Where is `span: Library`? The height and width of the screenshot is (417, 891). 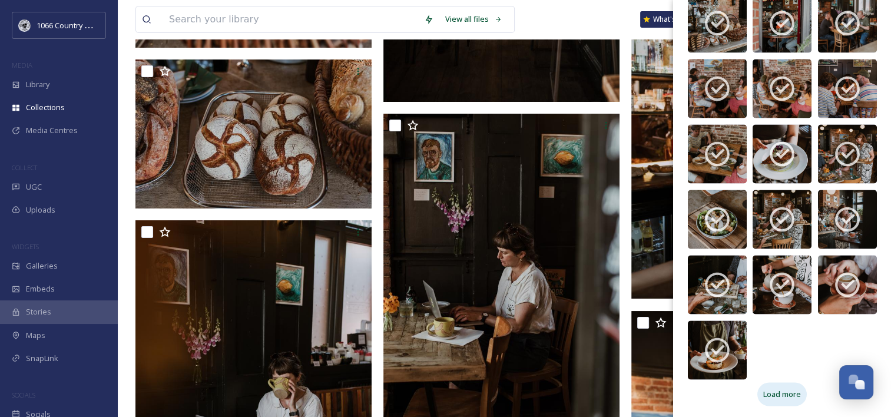
span: Library is located at coordinates (38, 84).